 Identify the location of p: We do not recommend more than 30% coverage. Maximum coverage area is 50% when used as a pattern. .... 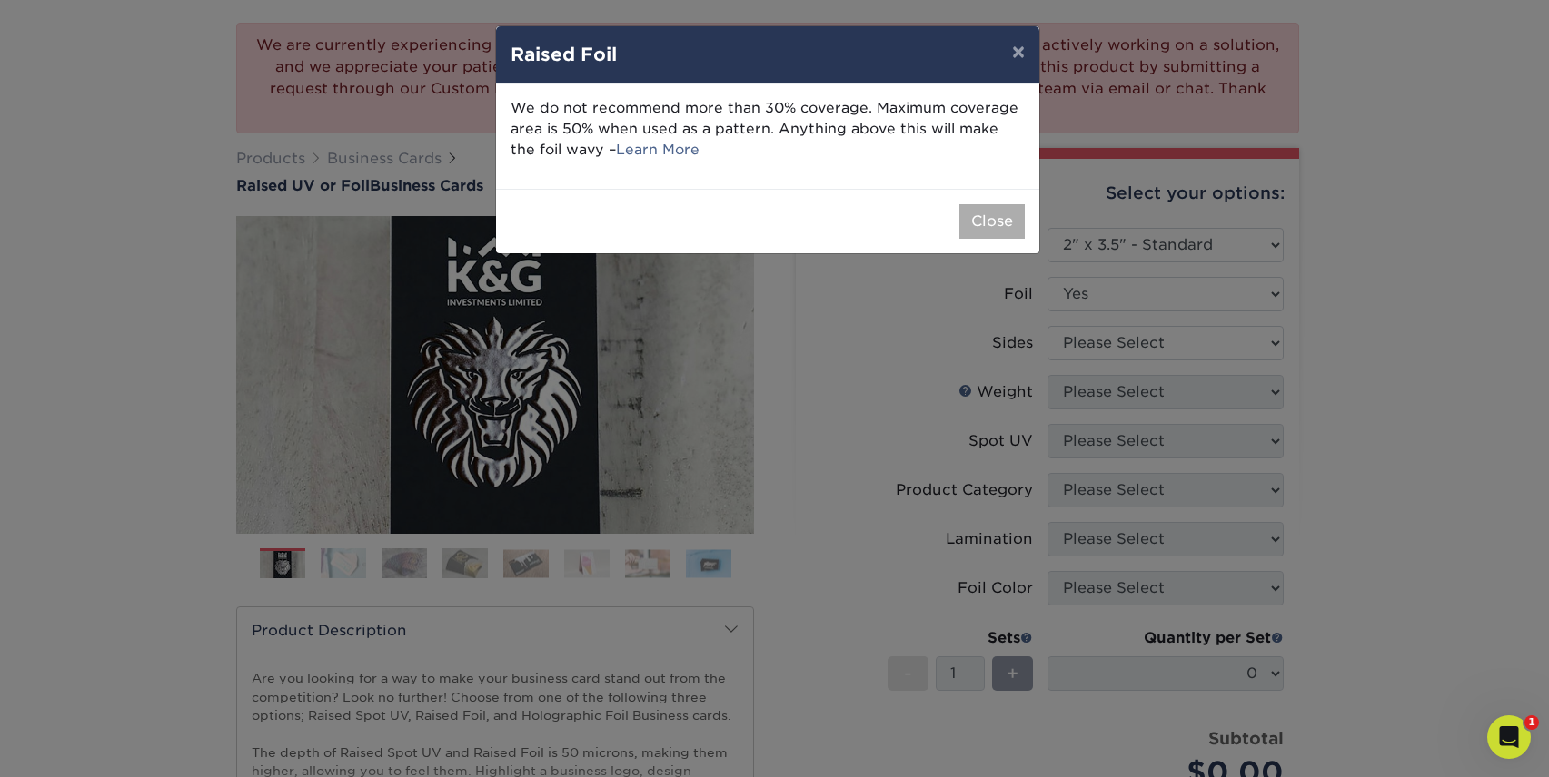
(767, 129).